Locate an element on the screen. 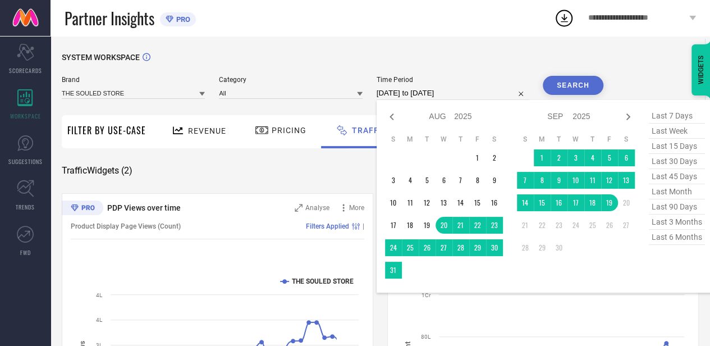 The image size is (710, 346). td: Fri Aug 01 2025 is located at coordinates (478, 158).